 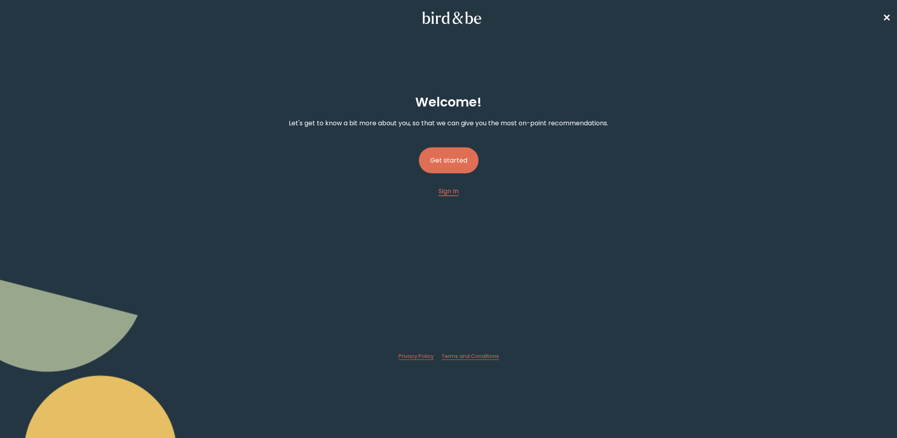 What do you see at coordinates (449, 160) in the screenshot?
I see `a: Get started` at bounding box center [449, 160].